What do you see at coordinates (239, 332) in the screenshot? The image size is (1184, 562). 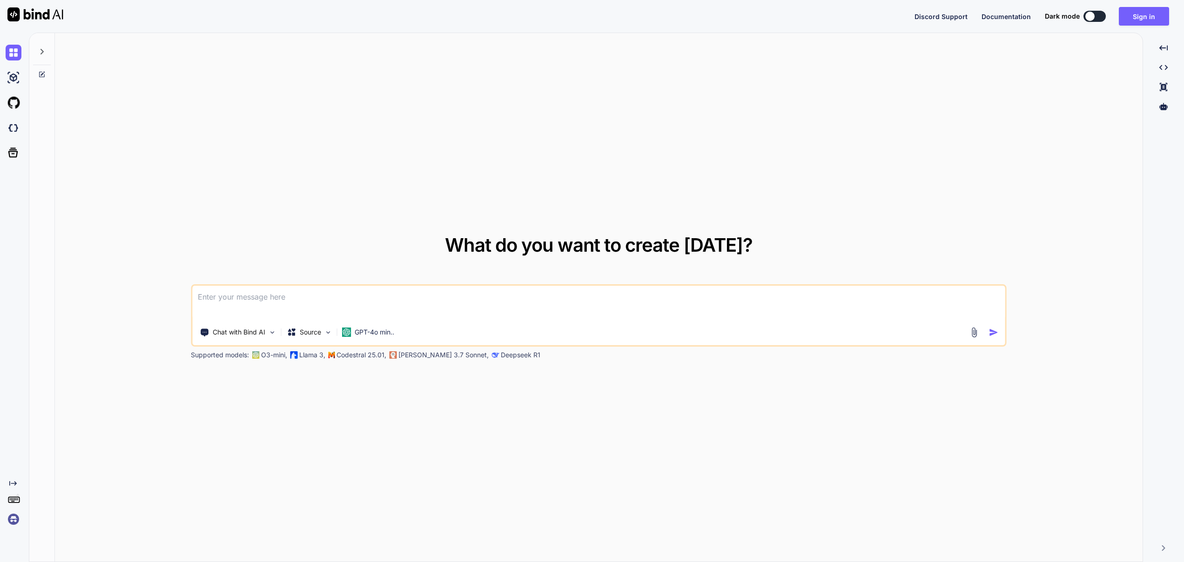 I see `p: Chat with Bind AI` at bounding box center [239, 332].